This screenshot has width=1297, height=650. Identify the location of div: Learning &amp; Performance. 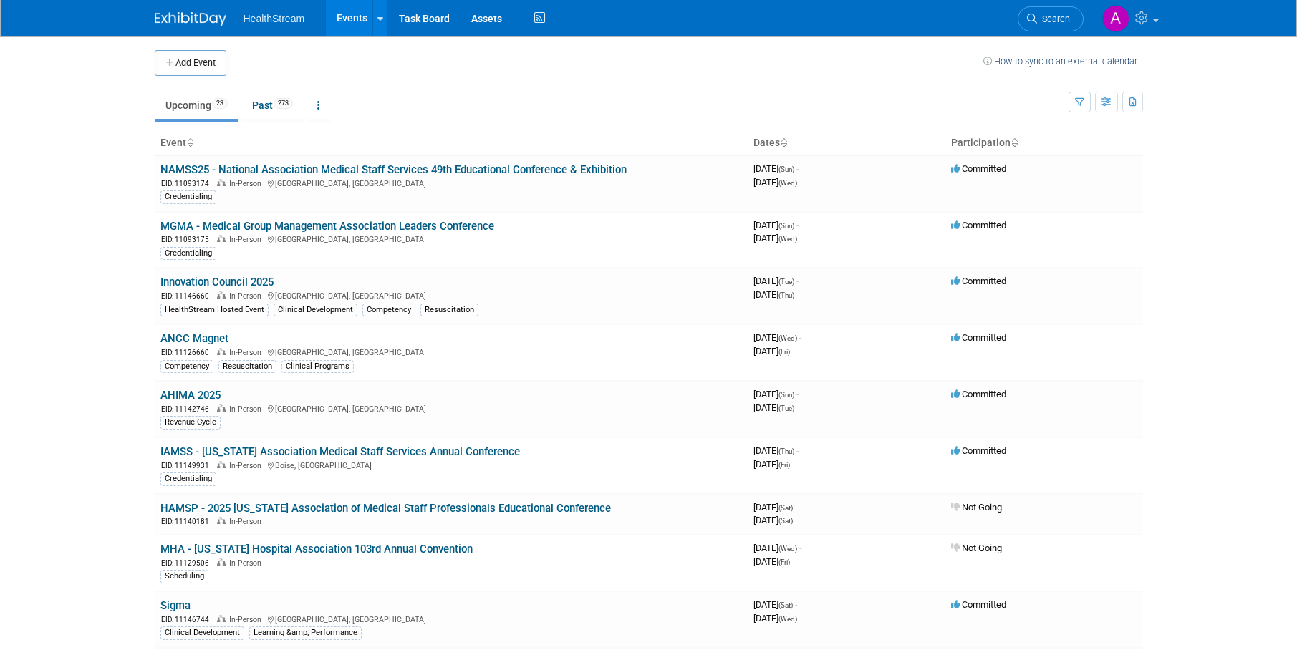
(305, 633).